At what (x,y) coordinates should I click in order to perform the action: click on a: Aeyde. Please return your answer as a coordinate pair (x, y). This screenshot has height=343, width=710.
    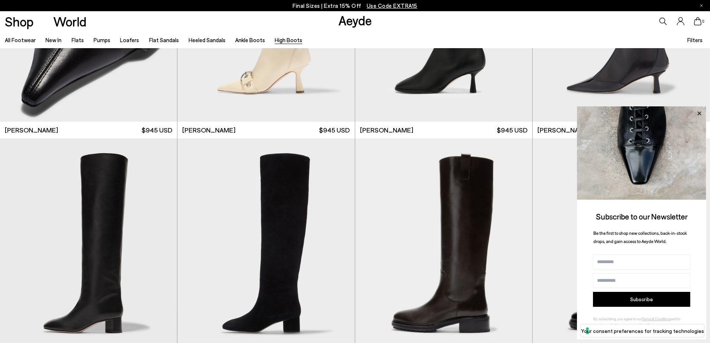
    Looking at the image, I should click on (355, 20).